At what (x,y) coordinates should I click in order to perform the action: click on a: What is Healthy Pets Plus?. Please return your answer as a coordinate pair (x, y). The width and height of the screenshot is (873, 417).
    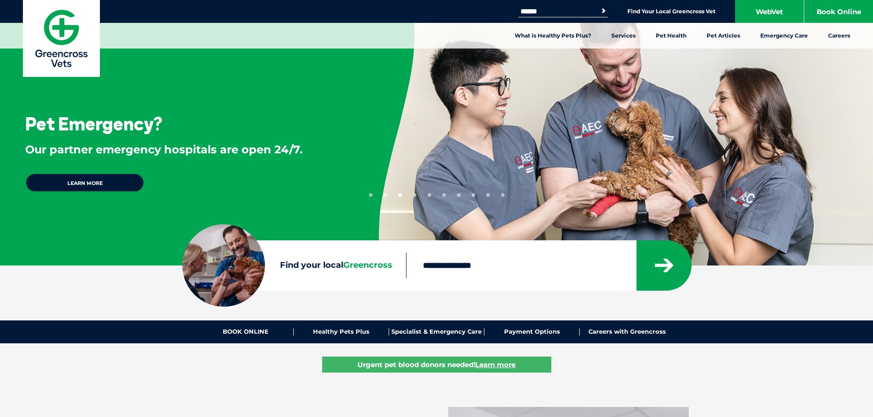
    Looking at the image, I should click on (552, 36).